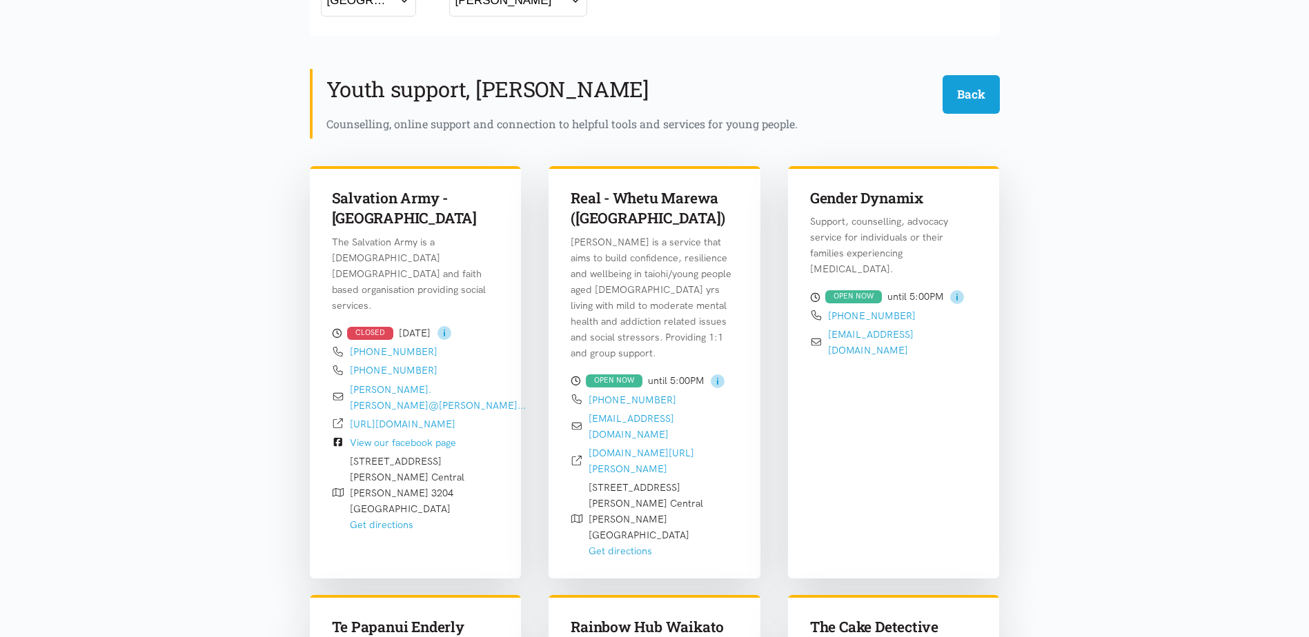  I want to click on h3: Rainbow Hub Waikato, so click(654, 627).